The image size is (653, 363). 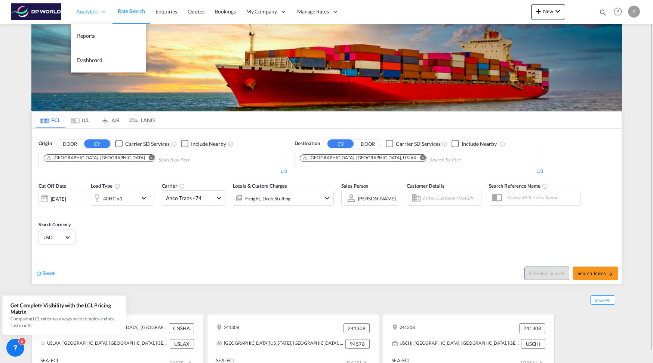 I want to click on div: USLAX, Los Angeles, CA, United States, North America, Americas, so click(x=104, y=344).